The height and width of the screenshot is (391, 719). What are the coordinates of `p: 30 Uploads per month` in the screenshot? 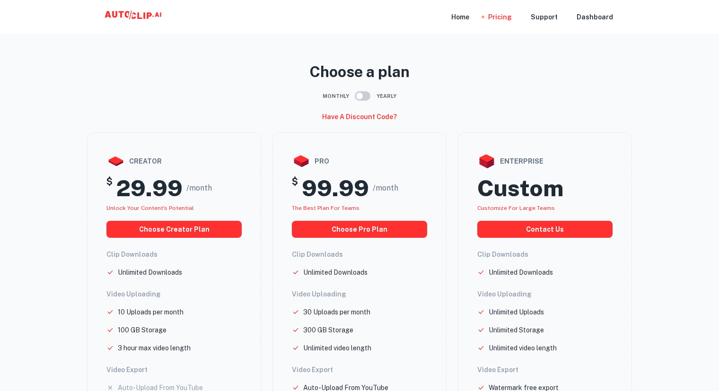 It's located at (337, 312).